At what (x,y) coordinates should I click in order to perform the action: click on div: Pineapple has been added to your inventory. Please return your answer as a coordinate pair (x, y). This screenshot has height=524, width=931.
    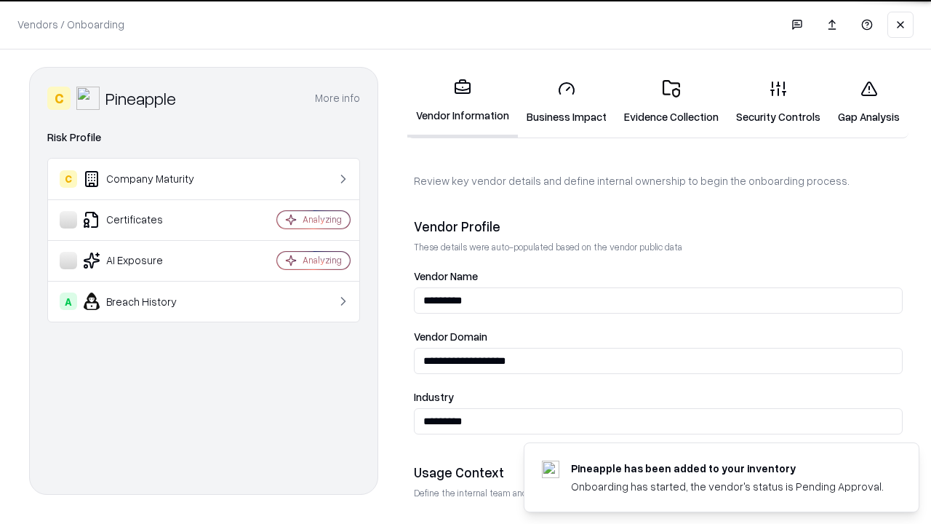
    Looking at the image, I should click on (727, 468).